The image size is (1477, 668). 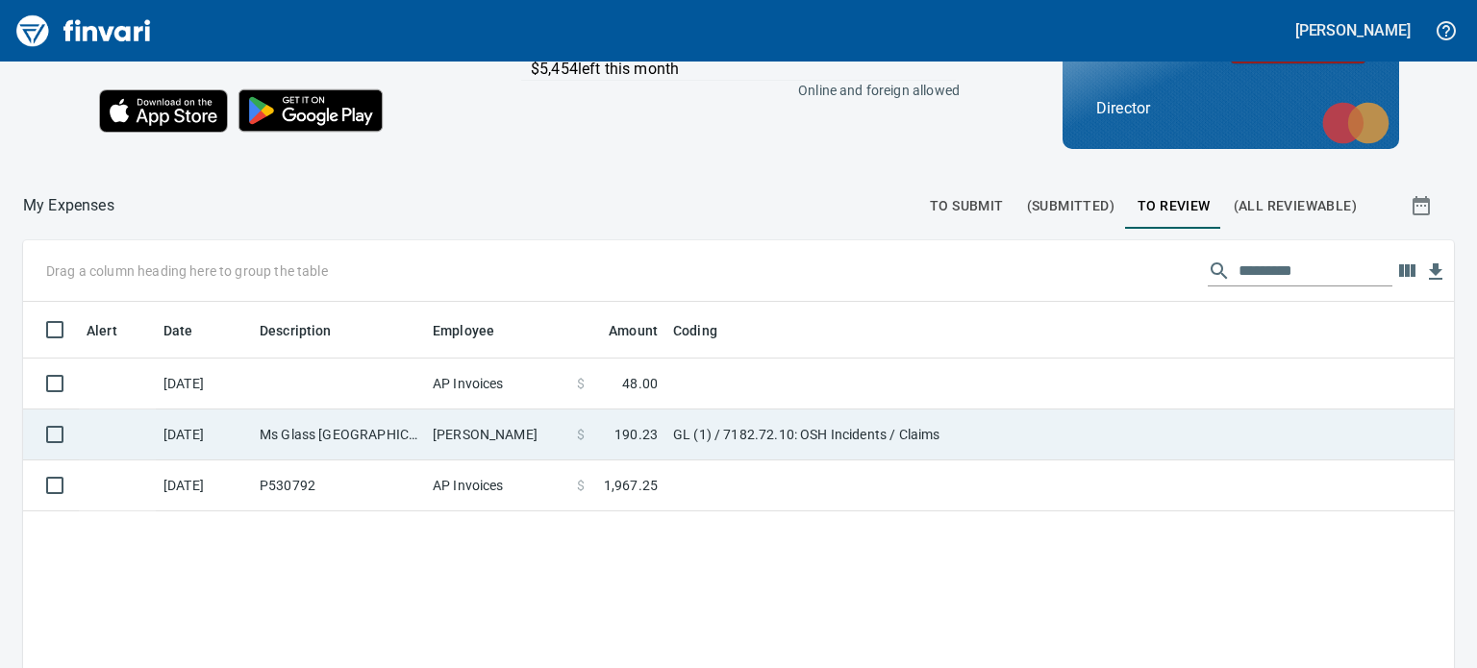 I want to click on nav: breadcrumb, so click(x=68, y=206).